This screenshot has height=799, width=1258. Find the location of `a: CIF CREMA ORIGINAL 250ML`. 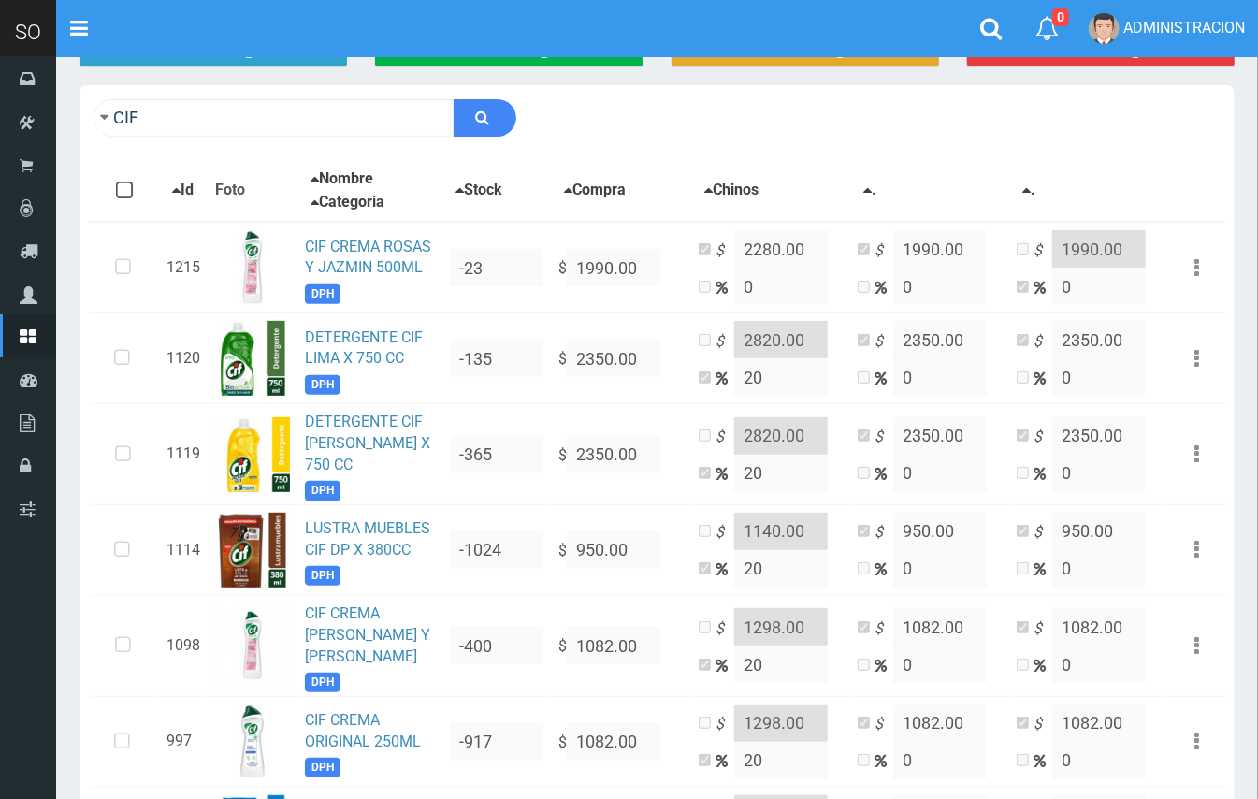

a: CIF CREMA ORIGINAL 250ML is located at coordinates (363, 731).